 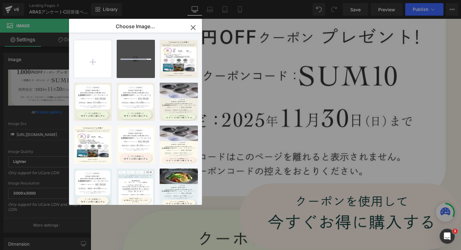 I want to click on span: 設定, so click(x=101, y=197).